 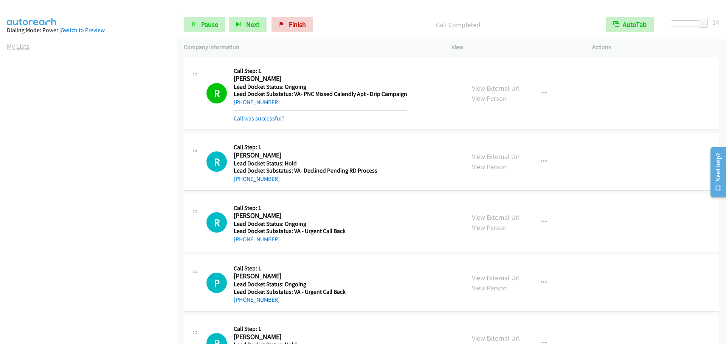 I want to click on div: Dialing Mode: Power |, so click(x=88, y=30).